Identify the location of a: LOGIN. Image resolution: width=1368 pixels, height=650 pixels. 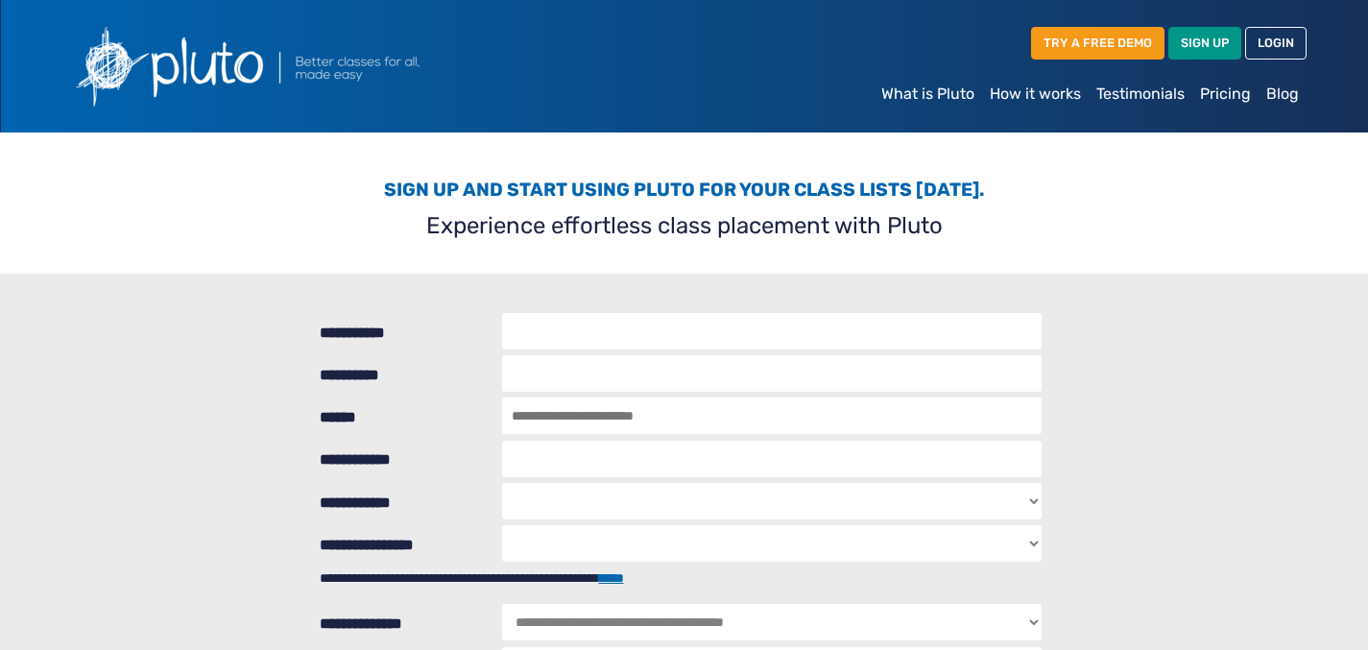
(1276, 42).